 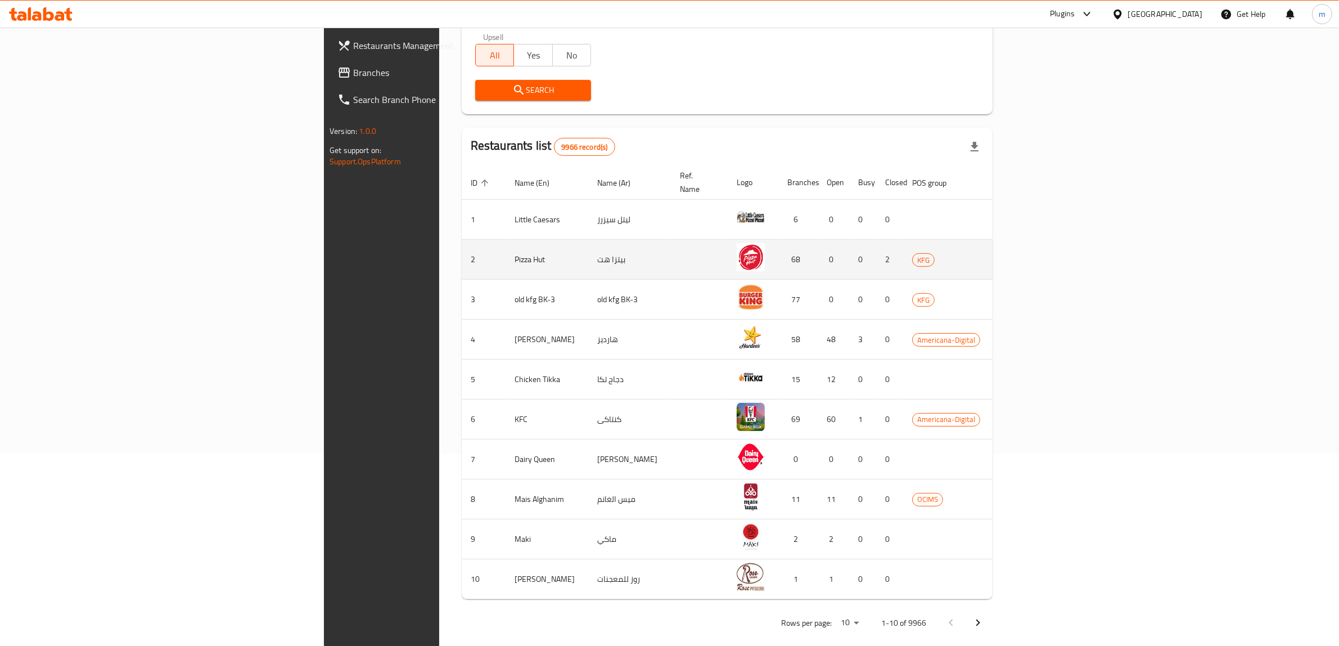 What do you see at coordinates (446, 46) in the screenshot?
I see `span: Restaurants Management` at bounding box center [446, 46].